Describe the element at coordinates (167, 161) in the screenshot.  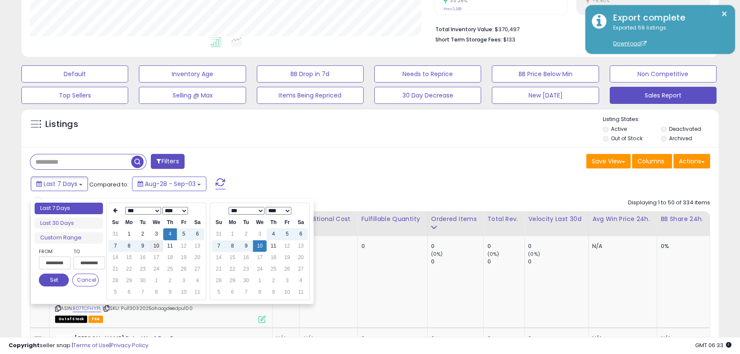
I see `button: Filters` at that location.